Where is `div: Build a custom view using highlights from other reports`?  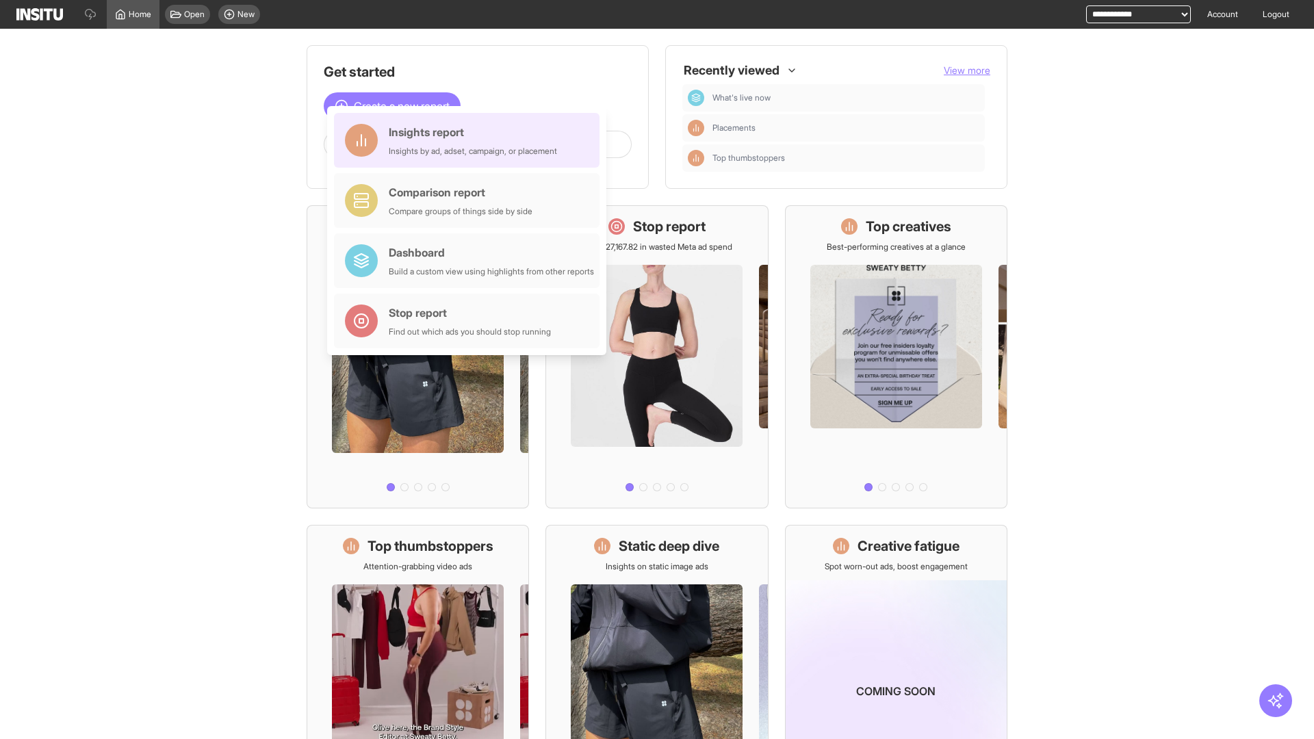
div: Build a custom view using highlights from other reports is located at coordinates (491, 272).